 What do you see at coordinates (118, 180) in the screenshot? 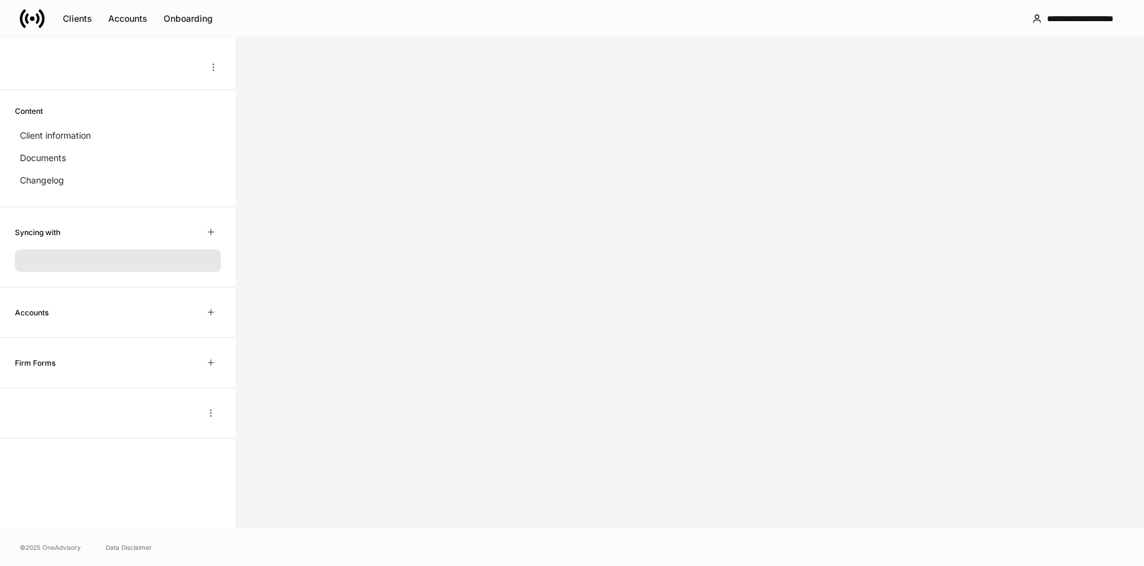
I see `a: Changelog` at bounding box center [118, 180].